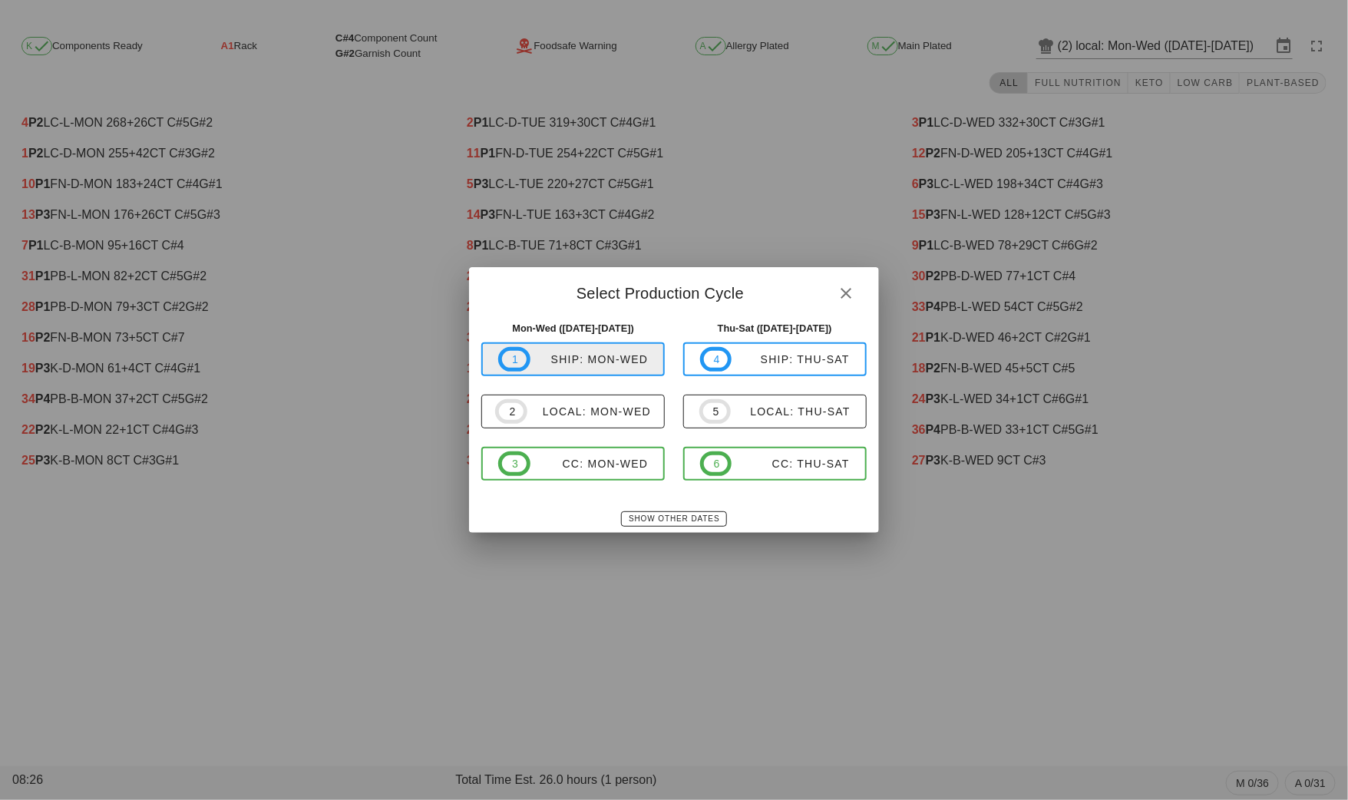  Describe the element at coordinates (791, 464) in the screenshot. I see `div: CC: Thu-Sat` at that location.